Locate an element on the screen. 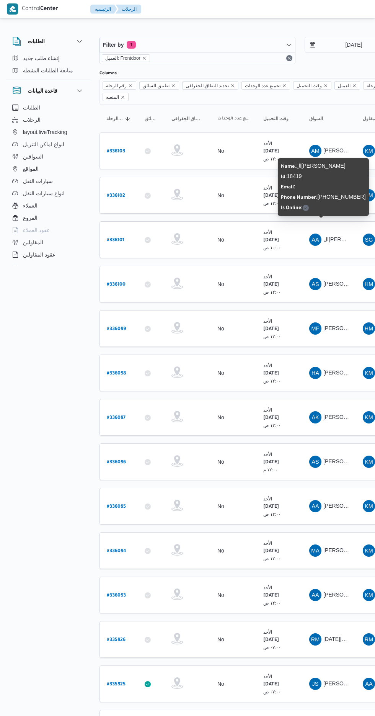 The image size is (375, 716). button: اجهزة التليفون is located at coordinates (48, 267).